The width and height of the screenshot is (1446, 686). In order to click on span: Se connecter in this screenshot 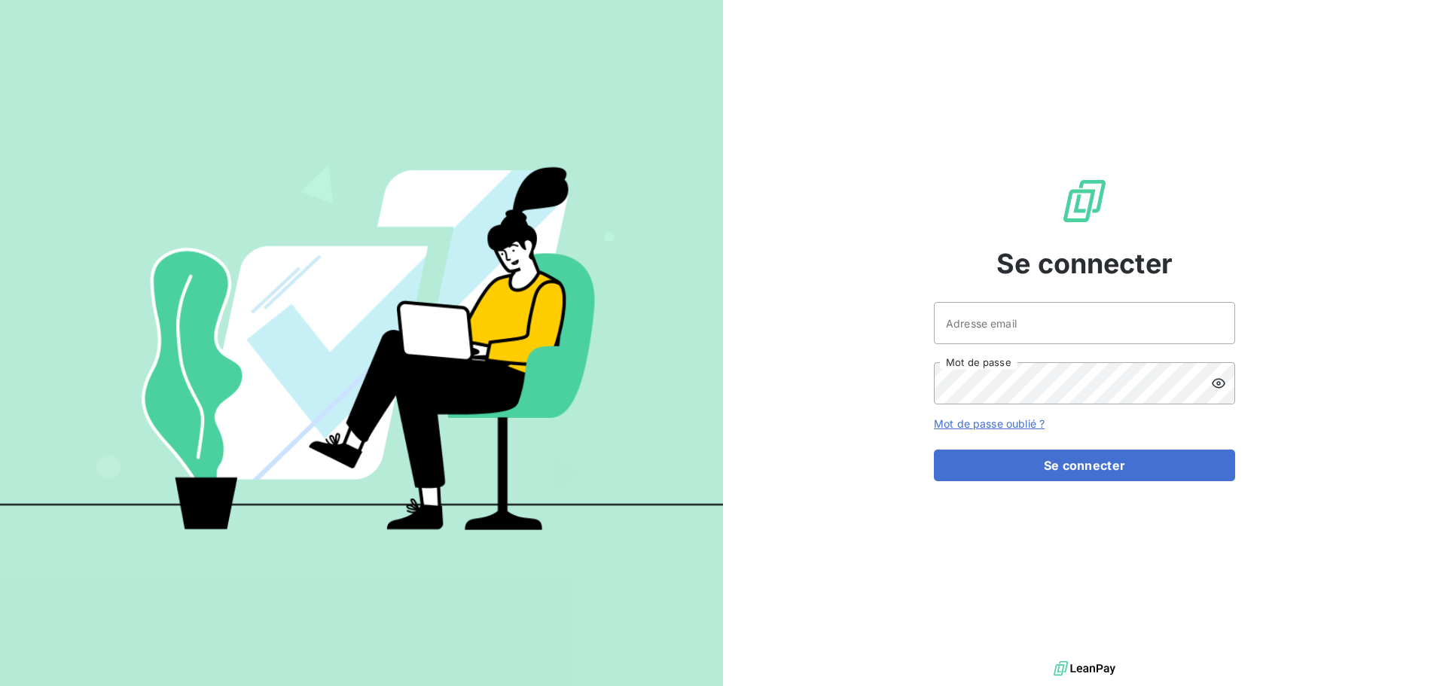, I will do `click(1085, 264)`.